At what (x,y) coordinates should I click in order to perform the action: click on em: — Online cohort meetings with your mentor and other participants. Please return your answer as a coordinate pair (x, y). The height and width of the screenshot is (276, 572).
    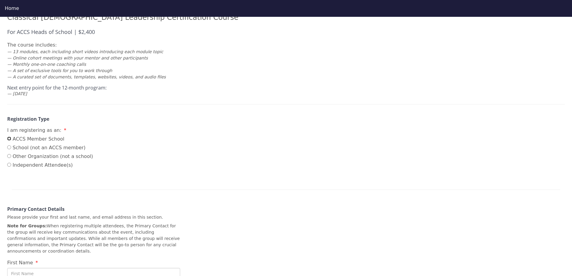
    Looking at the image, I should click on (78, 58).